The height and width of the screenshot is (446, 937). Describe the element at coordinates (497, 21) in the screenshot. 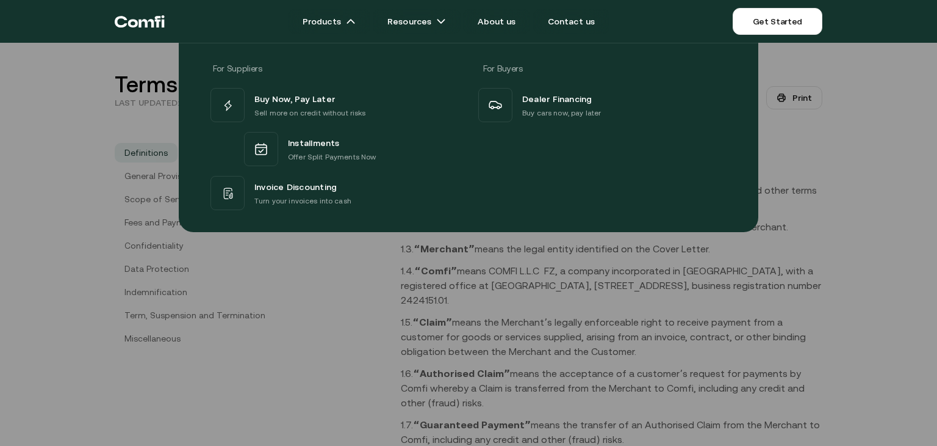

I see `a: About us` at that location.